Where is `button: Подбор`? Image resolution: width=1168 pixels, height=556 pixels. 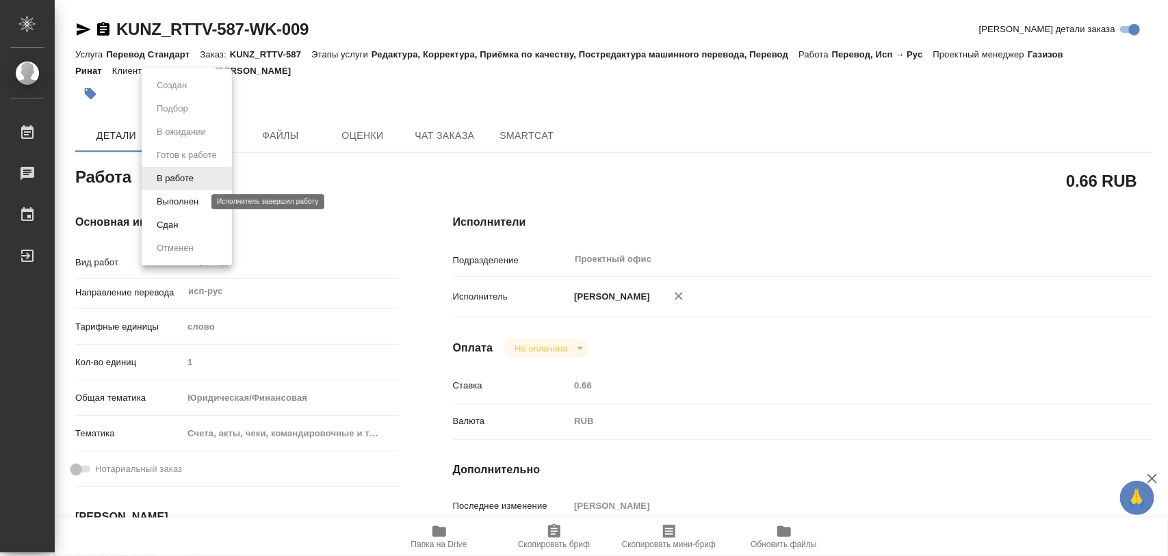
button: Подбор is located at coordinates (172, 109).